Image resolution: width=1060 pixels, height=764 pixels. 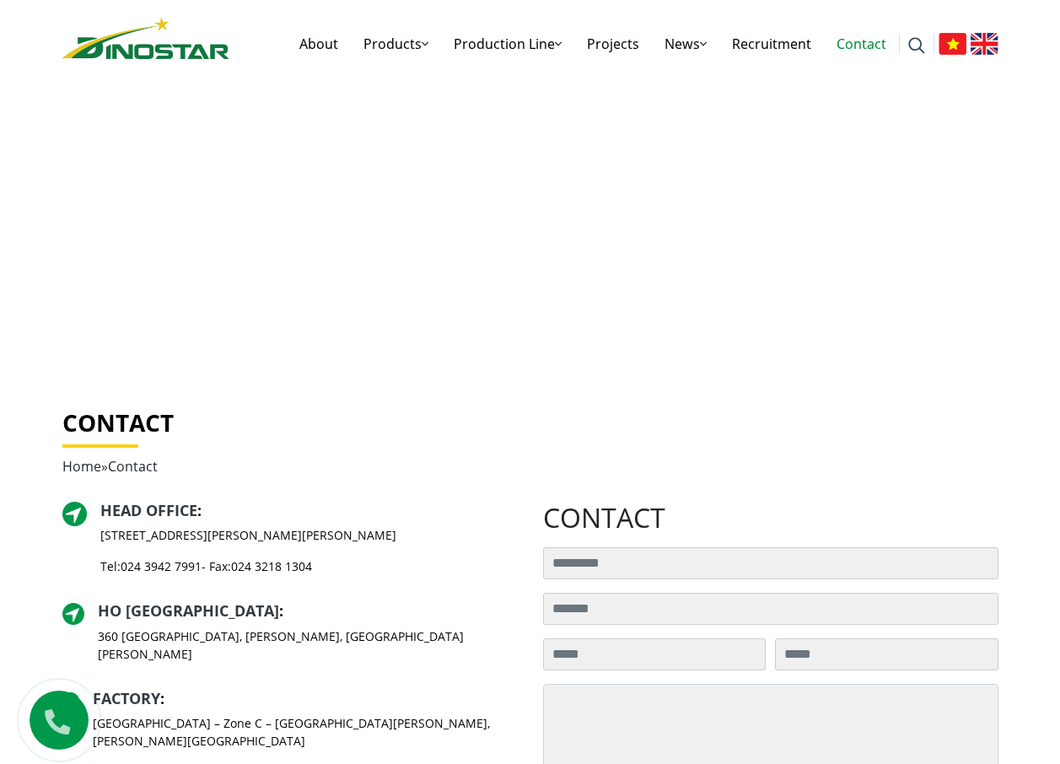 I want to click on h2: contact, so click(x=771, y=518).